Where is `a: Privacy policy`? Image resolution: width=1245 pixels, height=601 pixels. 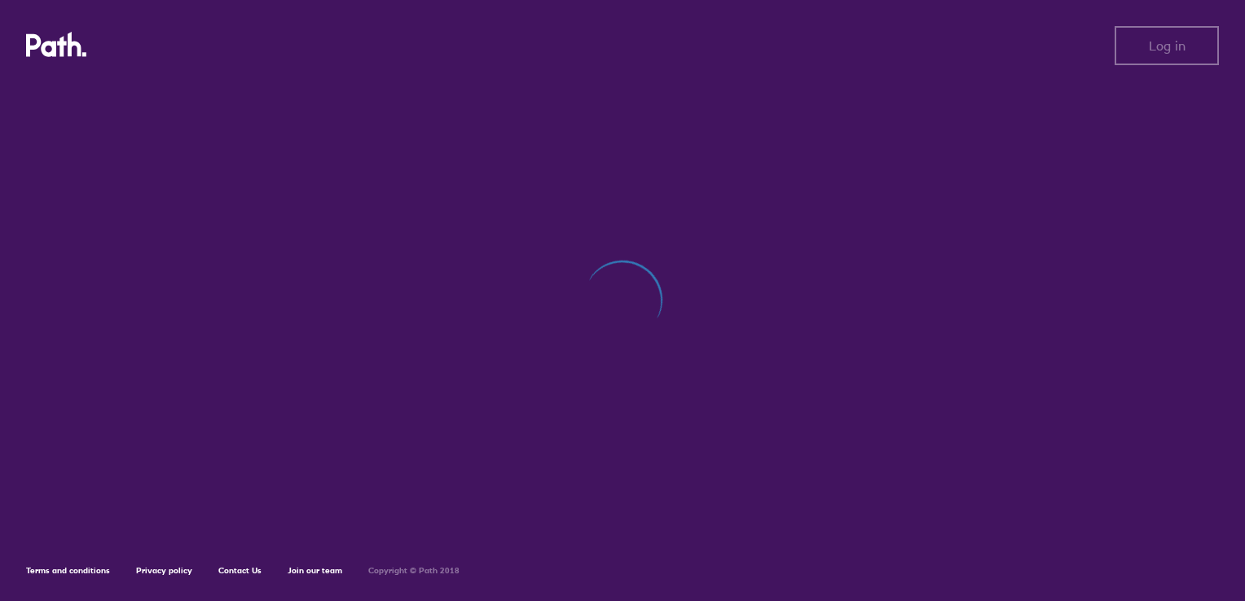 a: Privacy policy is located at coordinates (164, 570).